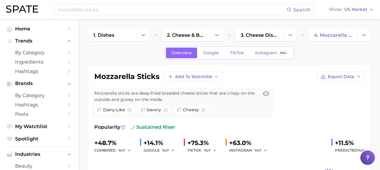 This screenshot has width=380, height=170. What do you see at coordinates (193, 77) in the screenshot?
I see `button: Add to Watchlist` at bounding box center [193, 77].